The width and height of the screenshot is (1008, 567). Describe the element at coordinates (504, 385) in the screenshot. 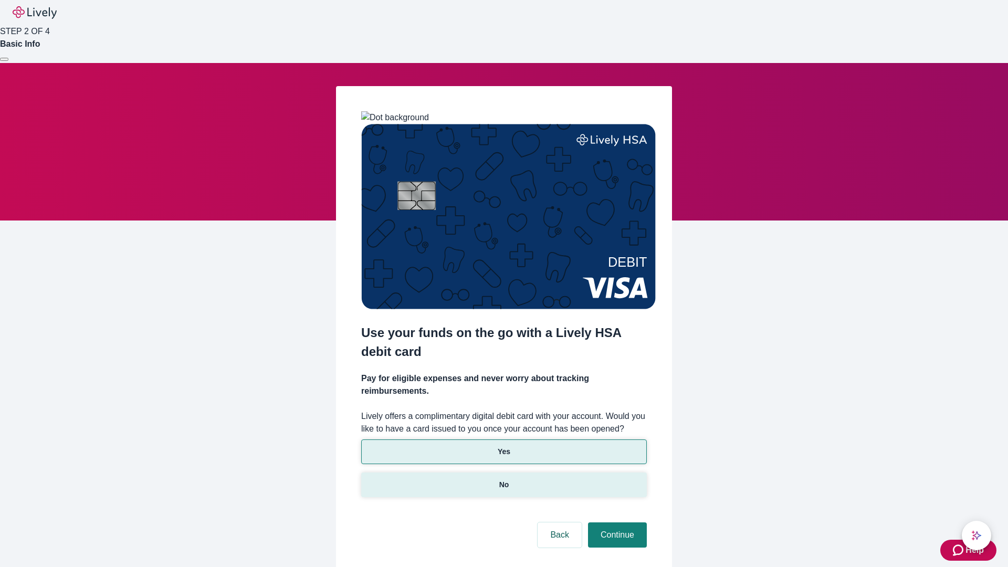

I see `h4: Pay for eligible expenses and never worry about tracking reimbursements.` at that location.